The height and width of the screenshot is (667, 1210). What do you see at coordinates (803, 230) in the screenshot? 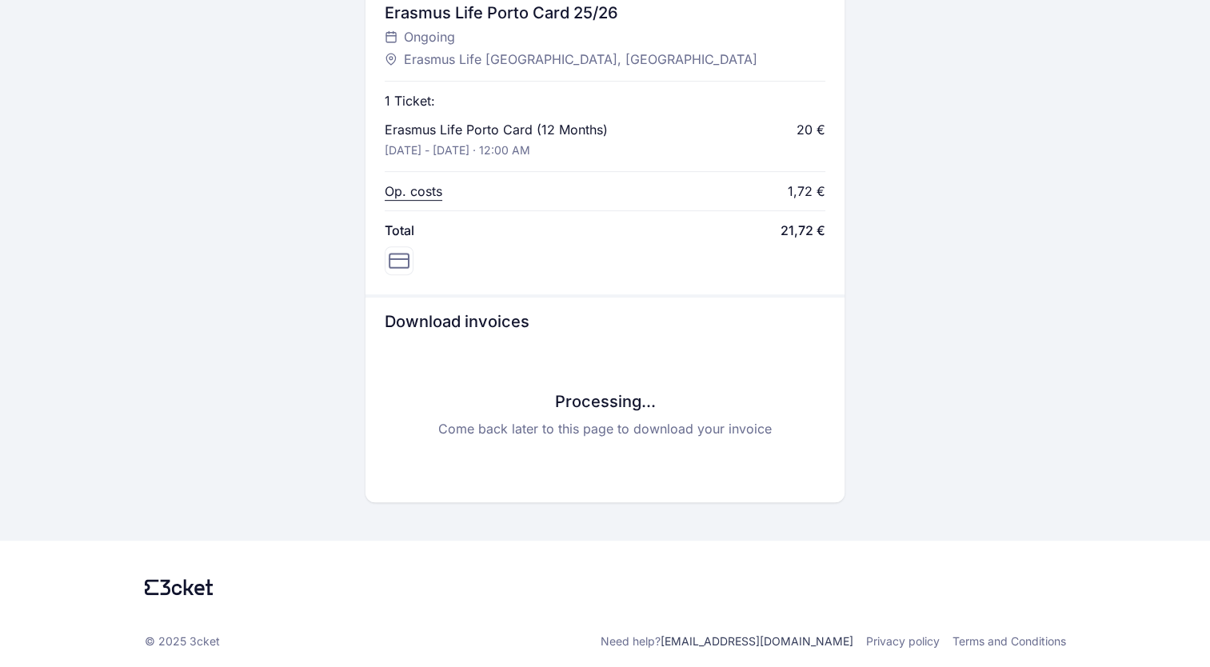
I see `span: 21,72 €` at bounding box center [803, 230].